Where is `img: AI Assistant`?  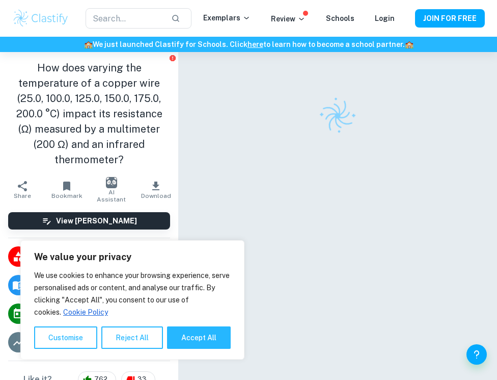
img: AI Assistant is located at coordinates (112, 182).